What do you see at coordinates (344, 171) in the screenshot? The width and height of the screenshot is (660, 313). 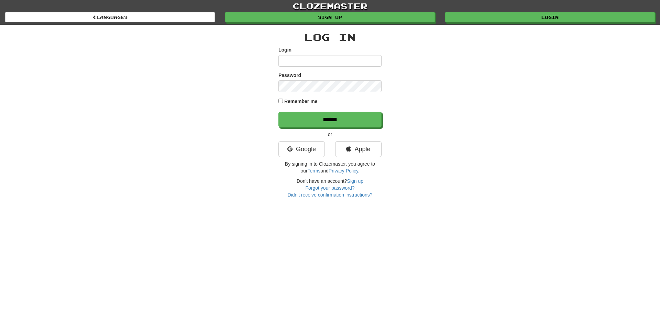 I see `a: Privacy Policy` at bounding box center [344, 171].